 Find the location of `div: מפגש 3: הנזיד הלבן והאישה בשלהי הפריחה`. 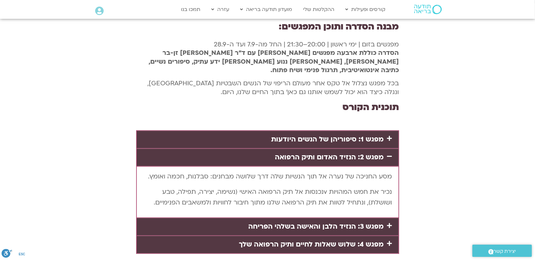

div: מפגש 3: הנזיד הלבן והאישה בשלהי הפריחה is located at coordinates (268, 226).